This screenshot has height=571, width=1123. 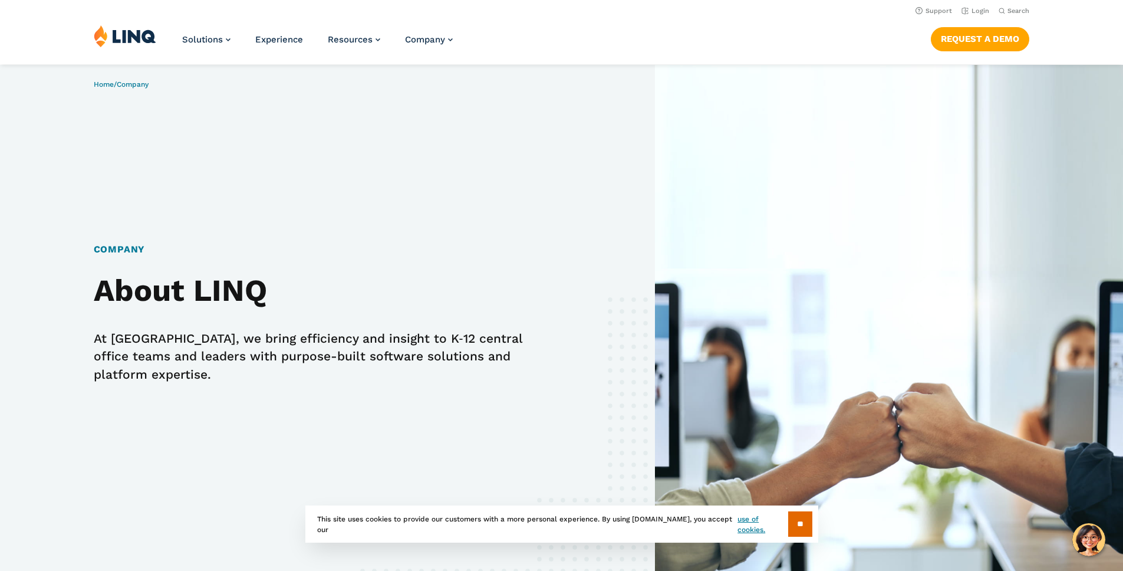 What do you see at coordinates (354, 40) in the screenshot?
I see `a: Resources` at bounding box center [354, 40].